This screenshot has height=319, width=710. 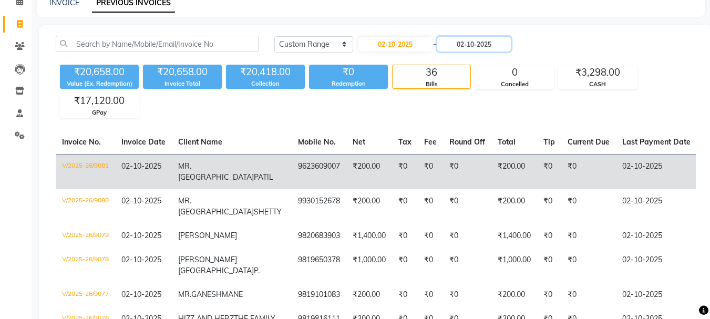 I want to click on span: Tax, so click(x=405, y=142).